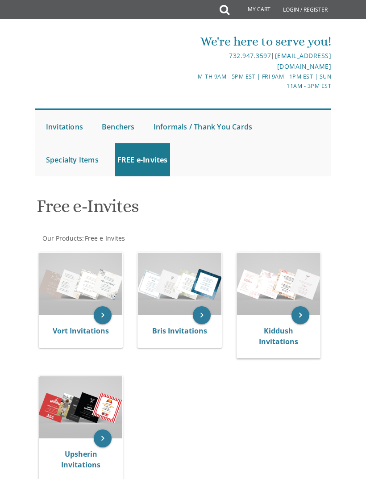 The height and width of the screenshot is (479, 366). I want to click on a: Specialty Items, so click(72, 160).